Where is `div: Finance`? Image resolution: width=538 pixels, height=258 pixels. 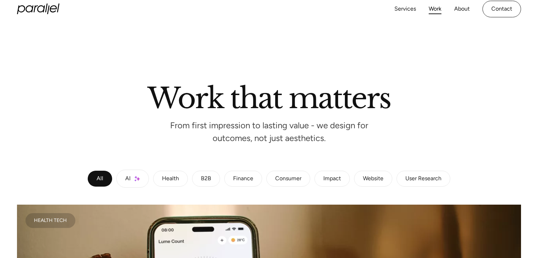
div: Finance is located at coordinates (243, 179).